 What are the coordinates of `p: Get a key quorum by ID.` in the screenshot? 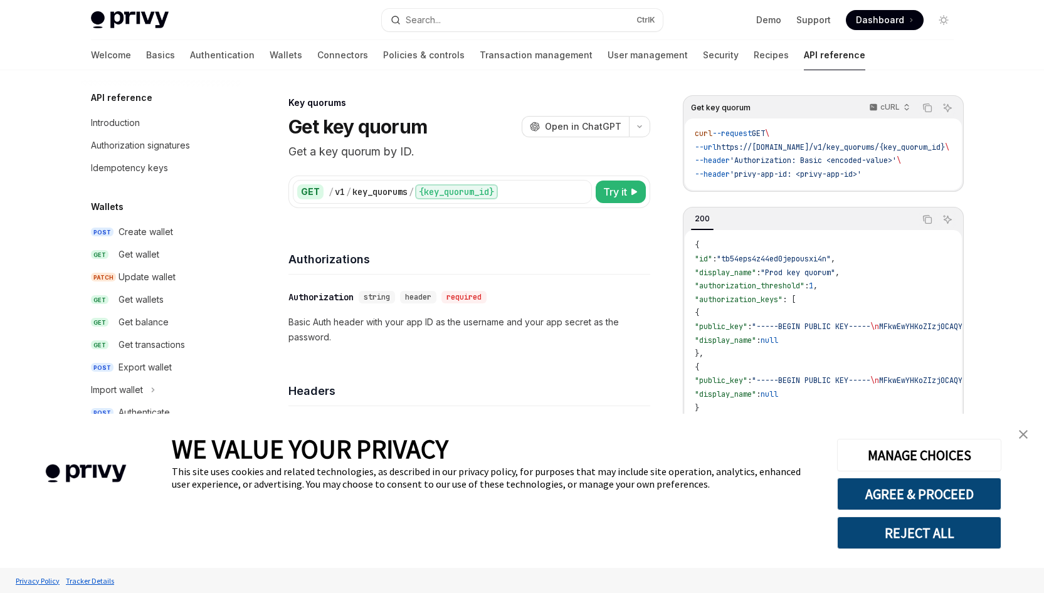 It's located at (469, 152).